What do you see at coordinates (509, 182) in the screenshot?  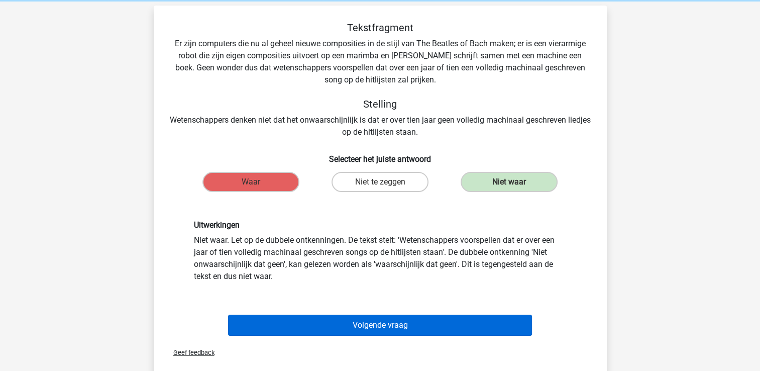 I see `label: Niet waar` at bounding box center [509, 182].